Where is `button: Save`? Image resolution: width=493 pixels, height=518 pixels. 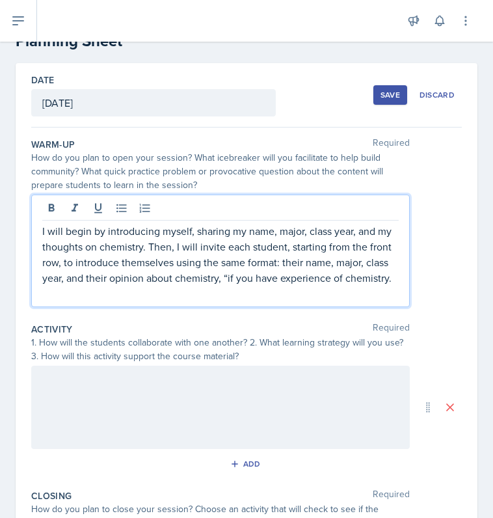
button: Save is located at coordinates (390, 95).